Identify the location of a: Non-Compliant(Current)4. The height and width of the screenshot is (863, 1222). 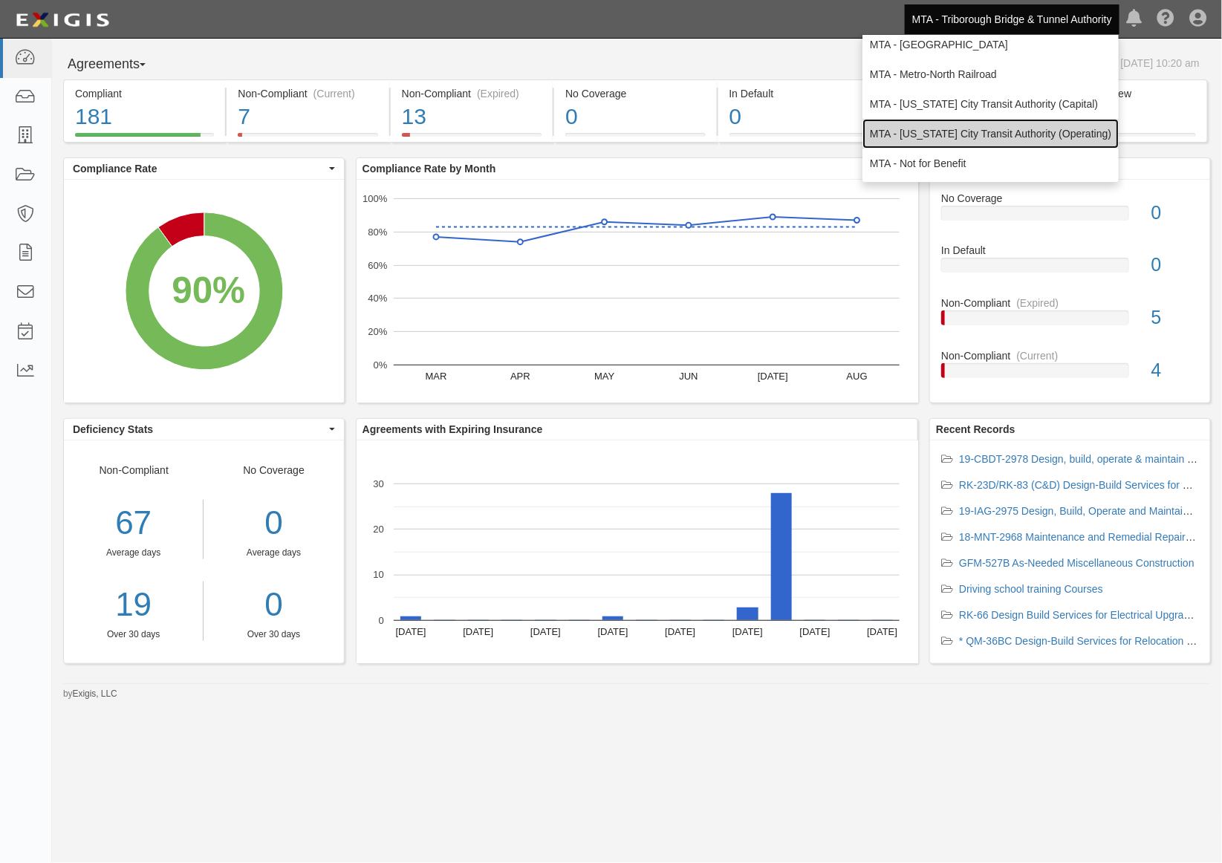
(1070, 369).